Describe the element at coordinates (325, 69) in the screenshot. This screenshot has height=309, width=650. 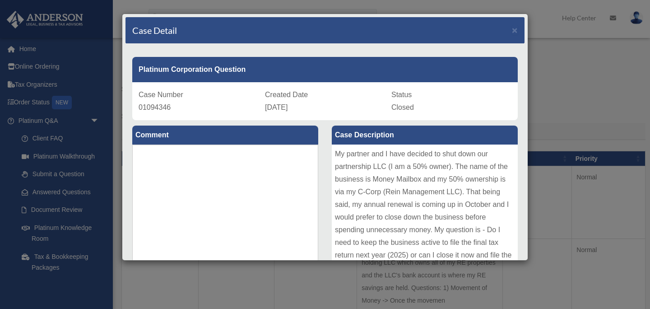
I see `div: Platinum Corporation Question` at that location.